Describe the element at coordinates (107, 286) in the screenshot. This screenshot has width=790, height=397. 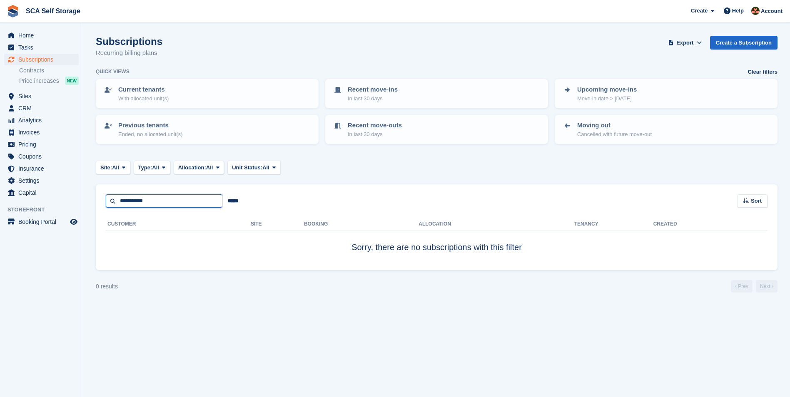
I see `div: 0 results` at that location.